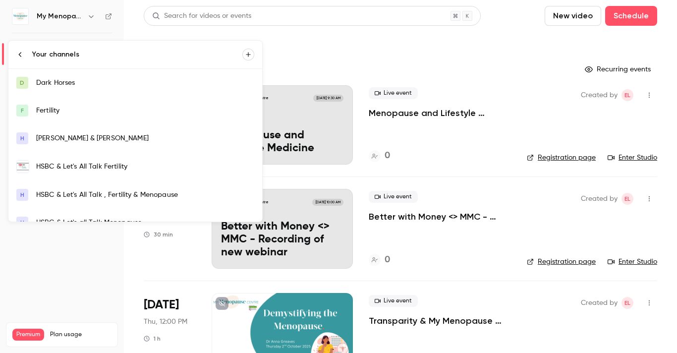  Describe the element at coordinates (145, 223) in the screenshot. I see `div: HSBC & Let's all Talk Menopause` at that location.